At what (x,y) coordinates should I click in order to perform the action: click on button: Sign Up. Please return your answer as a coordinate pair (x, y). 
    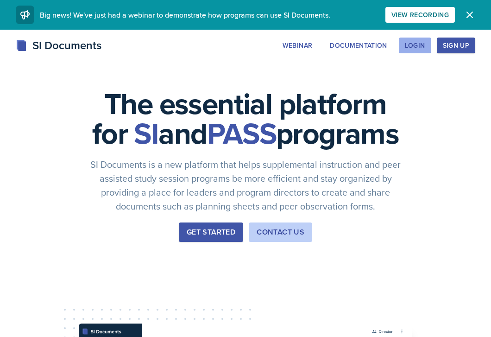
    Looking at the image, I should click on (456, 45).